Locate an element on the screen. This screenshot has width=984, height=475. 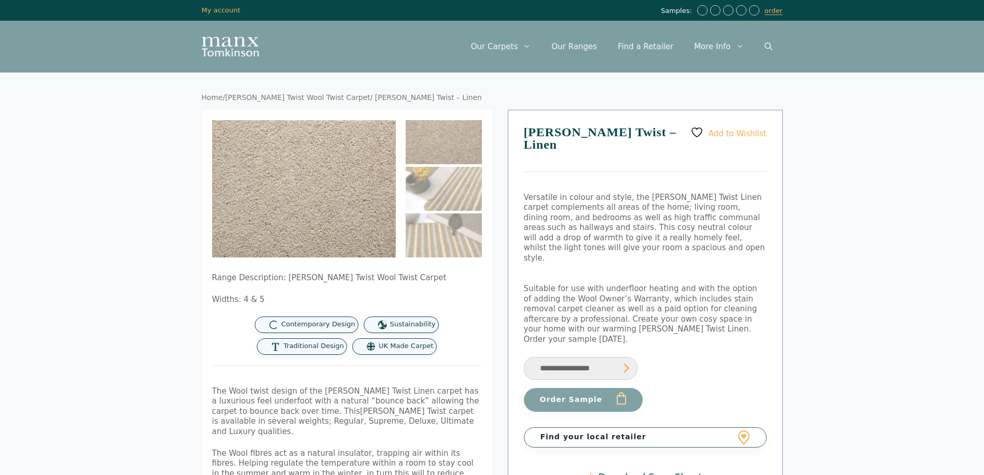
p: Widths: 4 & 5 is located at coordinates (347, 300).